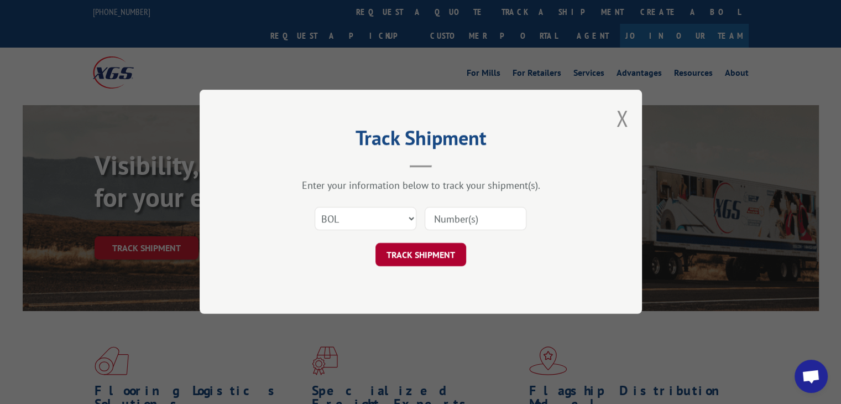 Image resolution: width=841 pixels, height=404 pixels. Describe the element at coordinates (421, 140) in the screenshot. I see `h2: Track Shipment` at that location.